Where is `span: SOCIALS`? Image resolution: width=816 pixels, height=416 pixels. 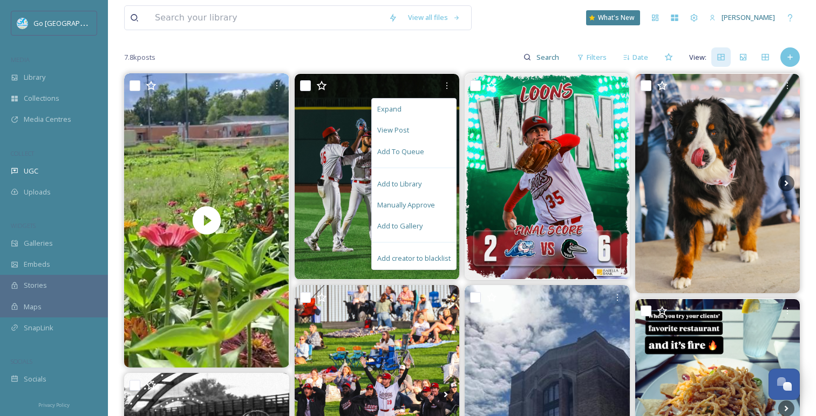 span: SOCIALS is located at coordinates (22, 361).